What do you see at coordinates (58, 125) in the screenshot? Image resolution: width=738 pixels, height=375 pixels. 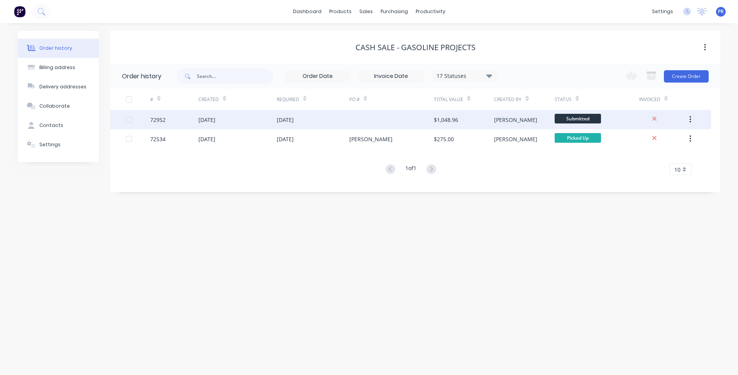 I see `button: Contacts` at bounding box center [58, 125].